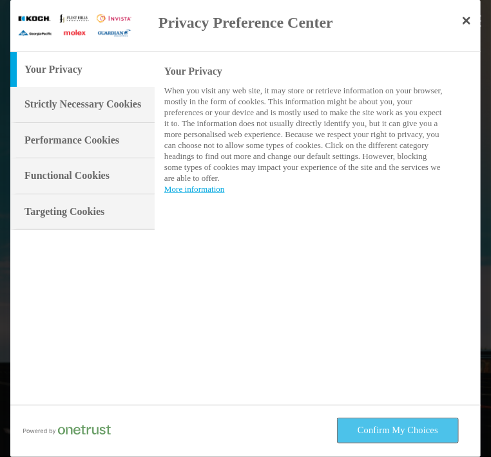  What do you see at coordinates (75, 26) in the screenshot?
I see `img: Company Logo` at bounding box center [75, 26].